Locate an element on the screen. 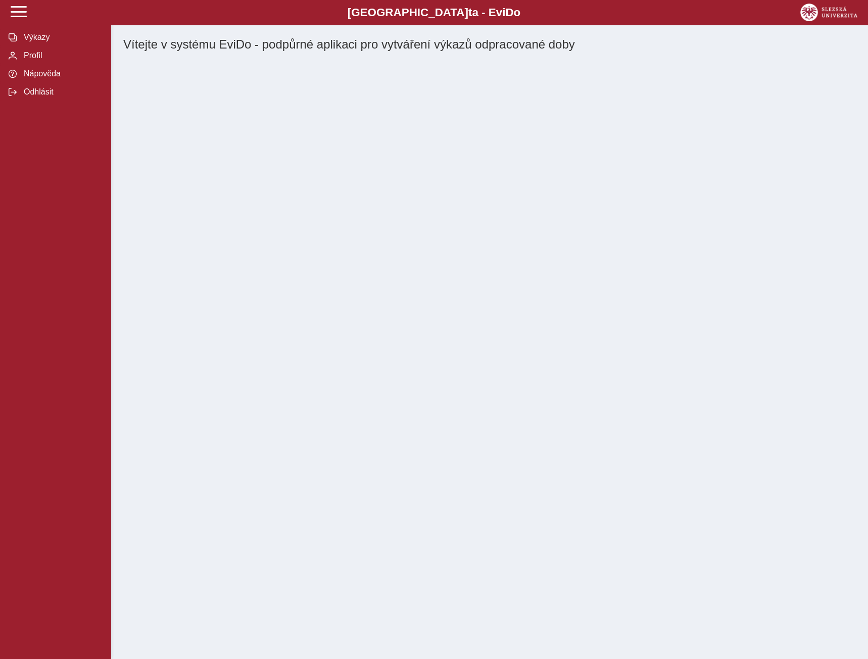  span: t is located at coordinates (470, 12).